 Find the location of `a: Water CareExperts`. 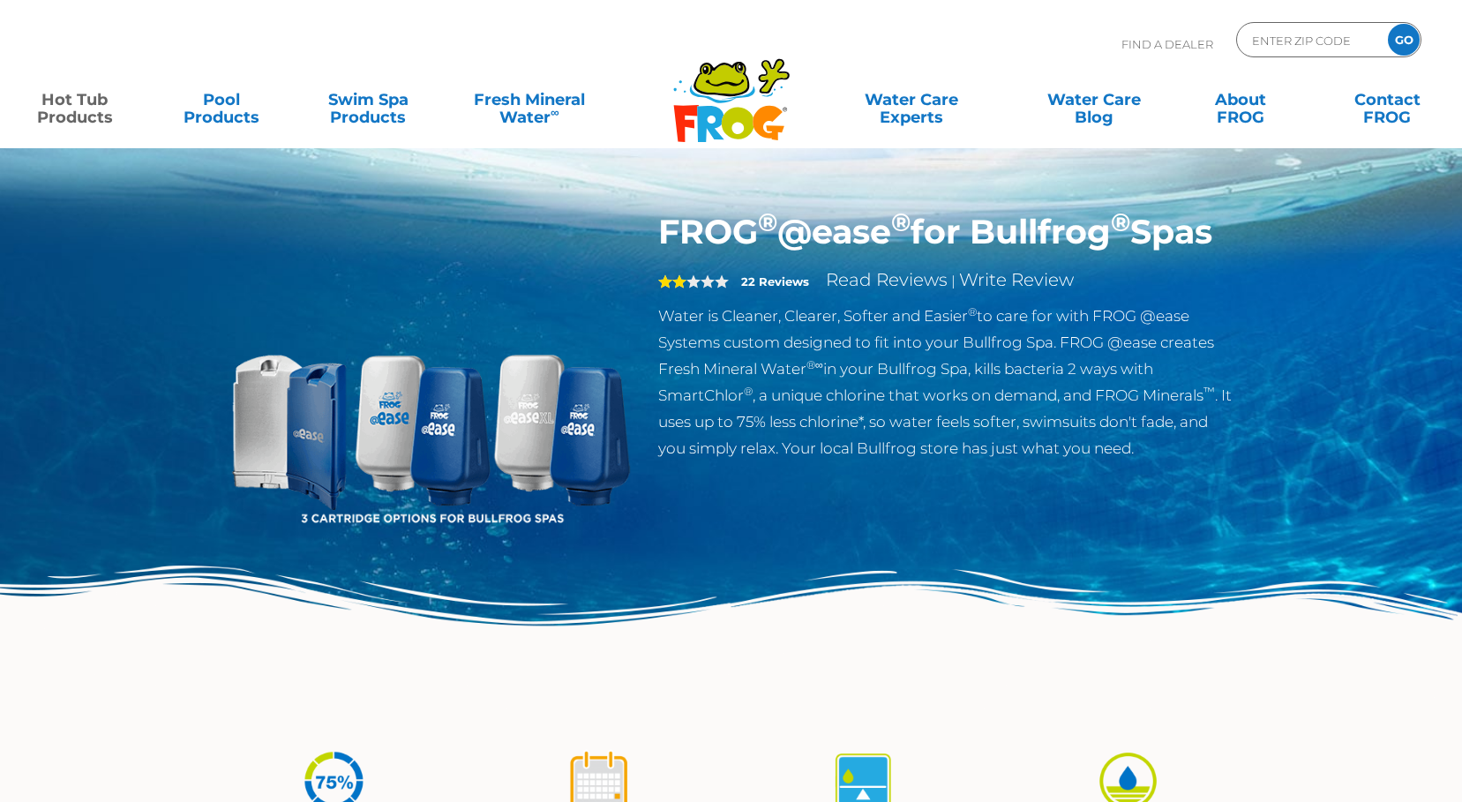

a: Water CareExperts is located at coordinates (912, 100).